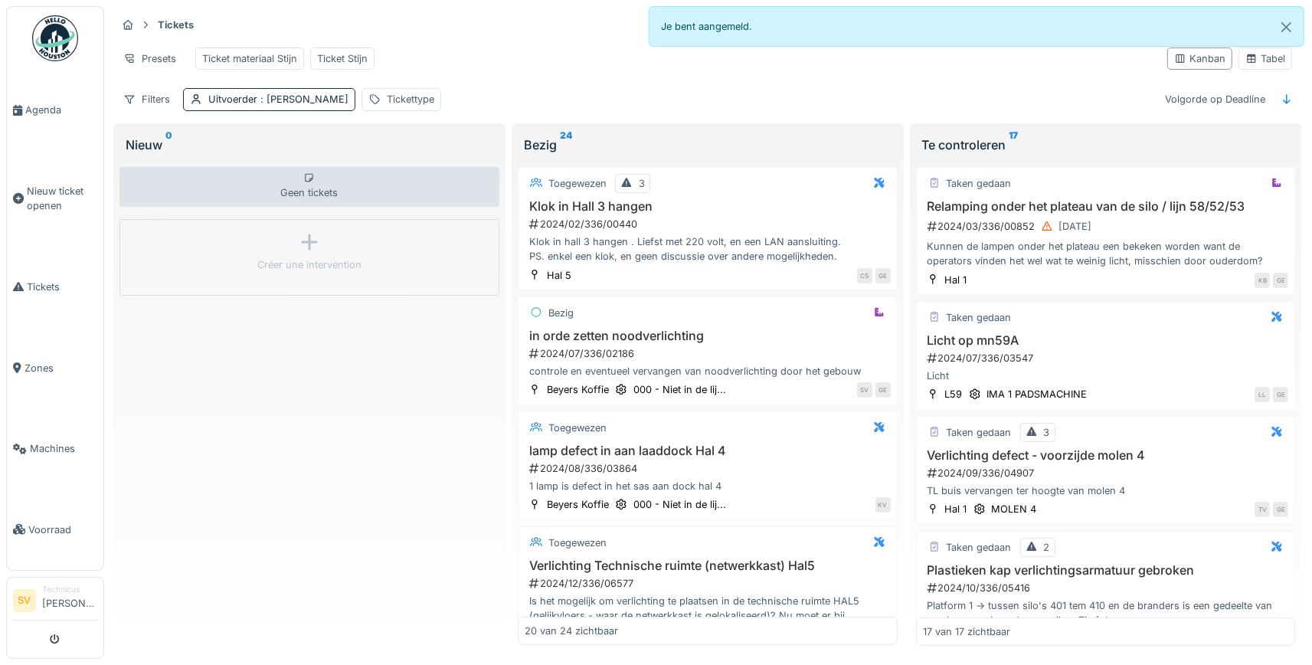 The image size is (1312, 665). Describe the element at coordinates (977, 26) in the screenshot. I see `div: Je bent aangemeld.` at that location.